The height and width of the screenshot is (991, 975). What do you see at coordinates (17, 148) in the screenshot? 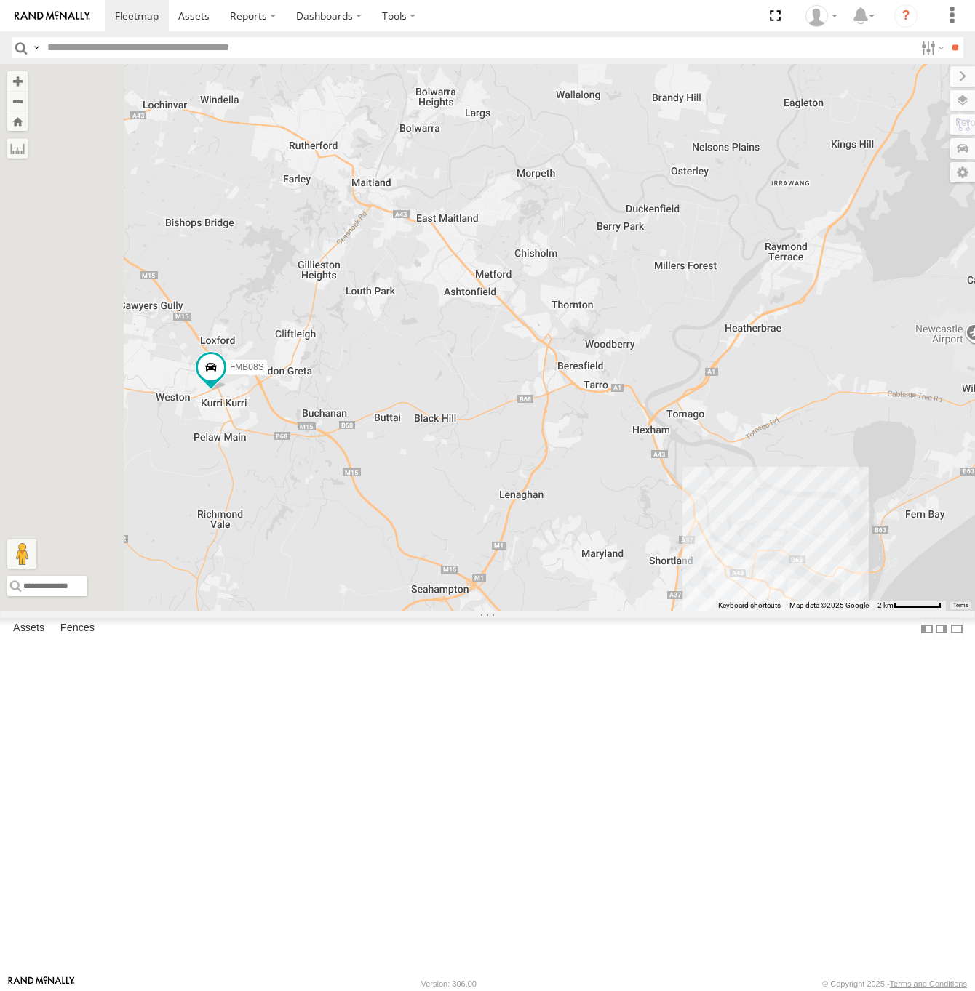
I see `label: Measure` at bounding box center [17, 148].